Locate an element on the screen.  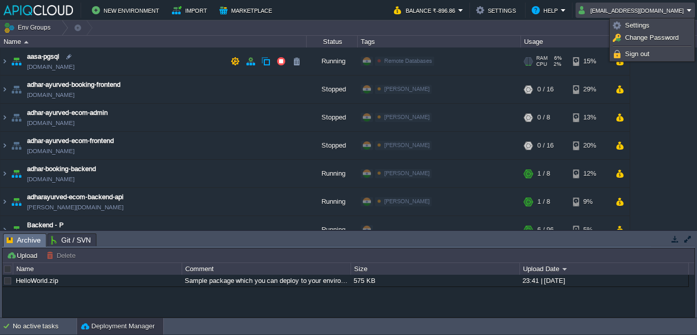
div: 29% is located at coordinates (589, 89).